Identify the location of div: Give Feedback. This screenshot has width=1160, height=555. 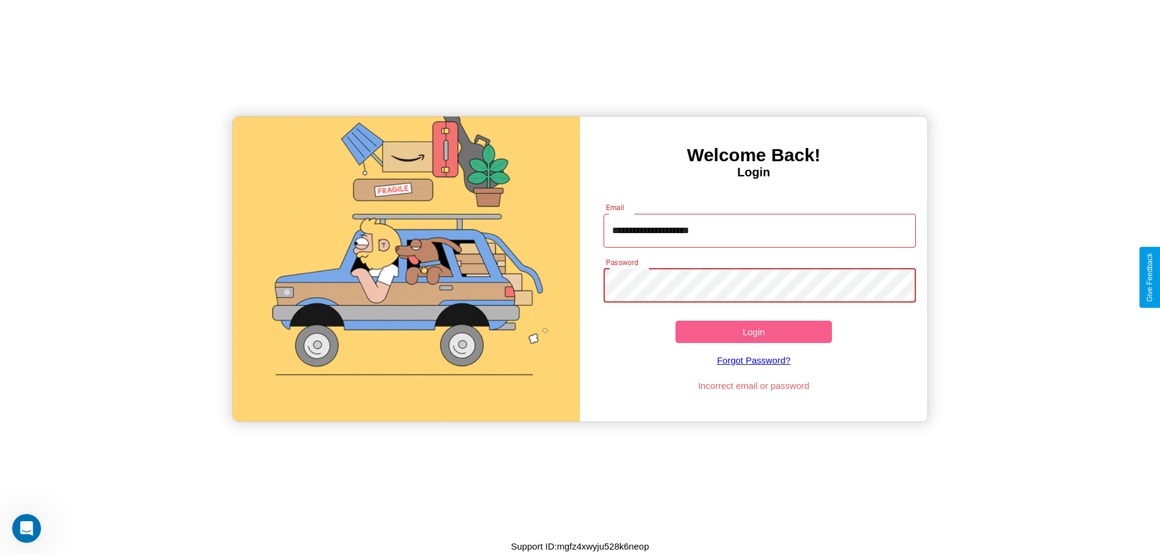
(1149, 277).